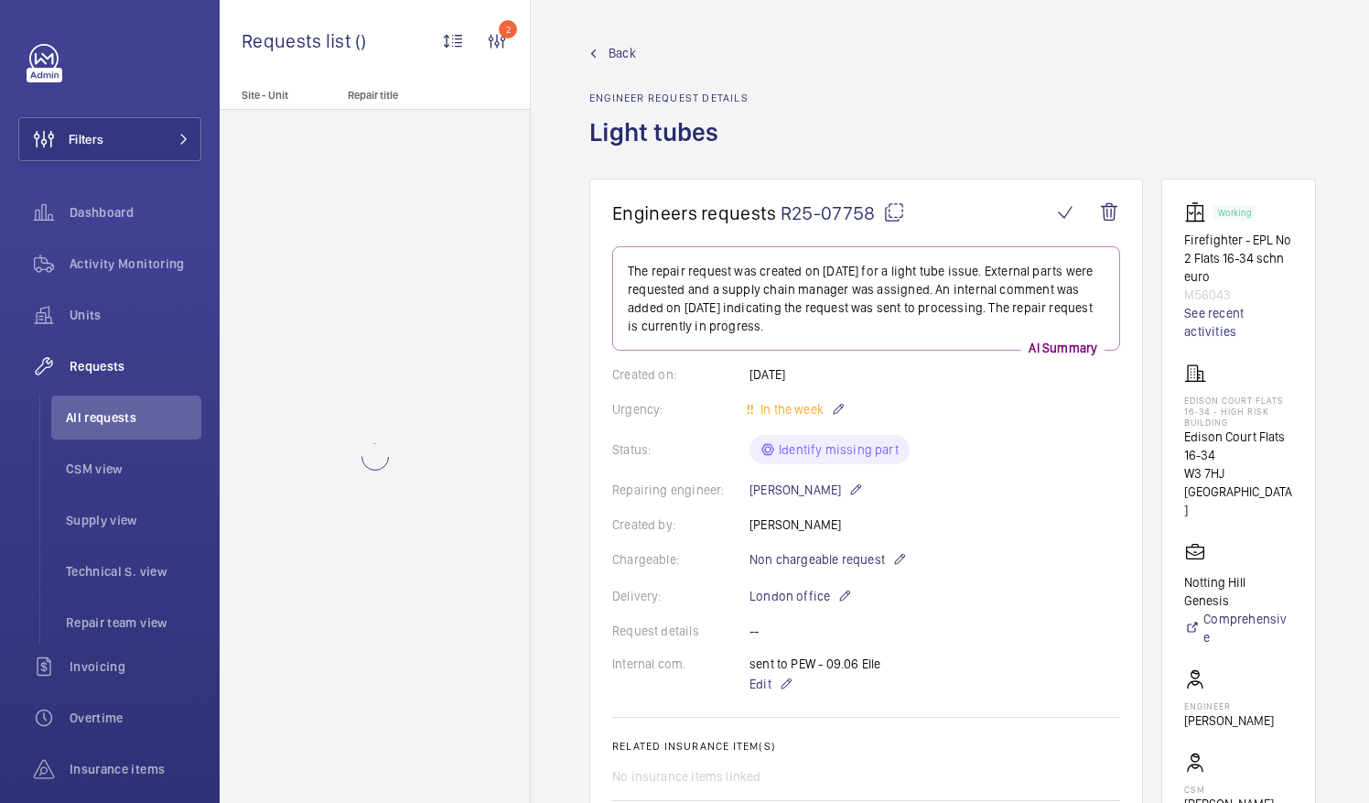 The height and width of the screenshot is (803, 1369). Describe the element at coordinates (801, 596) in the screenshot. I see `p: London office` at that location.